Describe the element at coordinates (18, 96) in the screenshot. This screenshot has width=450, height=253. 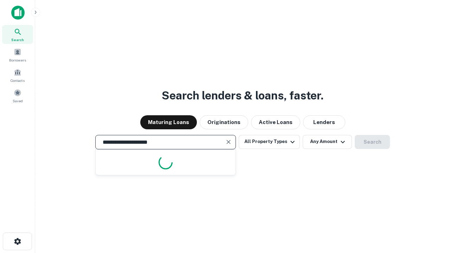
I see `div: Saved` at that location.